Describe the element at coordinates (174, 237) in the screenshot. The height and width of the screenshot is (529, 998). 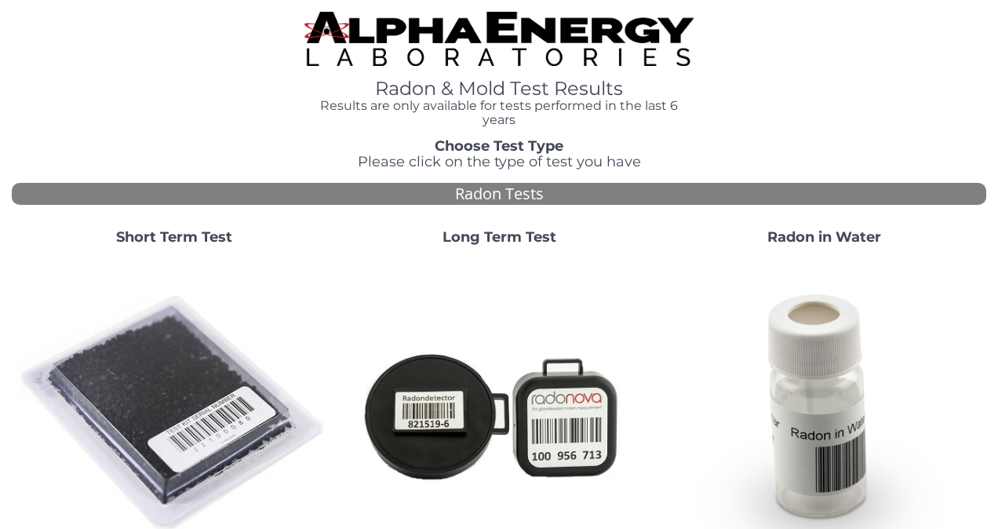
I see `strong: Short Term Test` at that location.